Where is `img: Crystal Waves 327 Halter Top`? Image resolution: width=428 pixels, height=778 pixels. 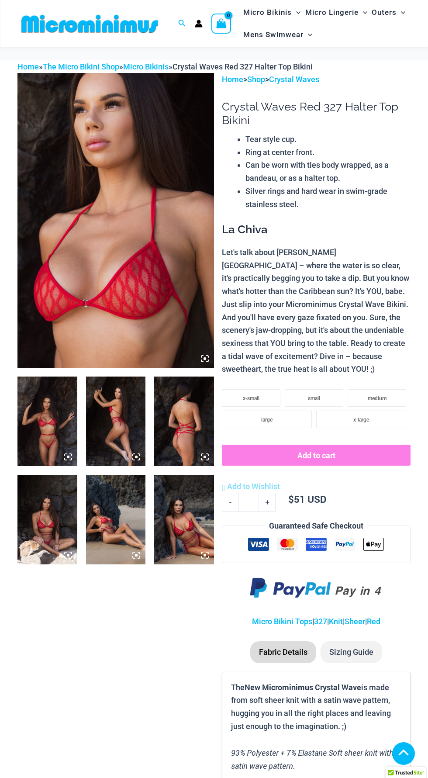
img: Crystal Waves 327 Halter Top is located at coordinates (116, 220).